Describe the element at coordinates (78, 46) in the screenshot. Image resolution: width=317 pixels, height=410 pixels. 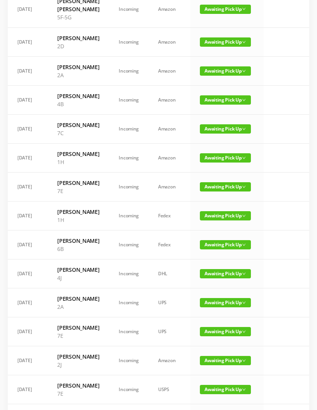
I see `p: 2D` at that location.